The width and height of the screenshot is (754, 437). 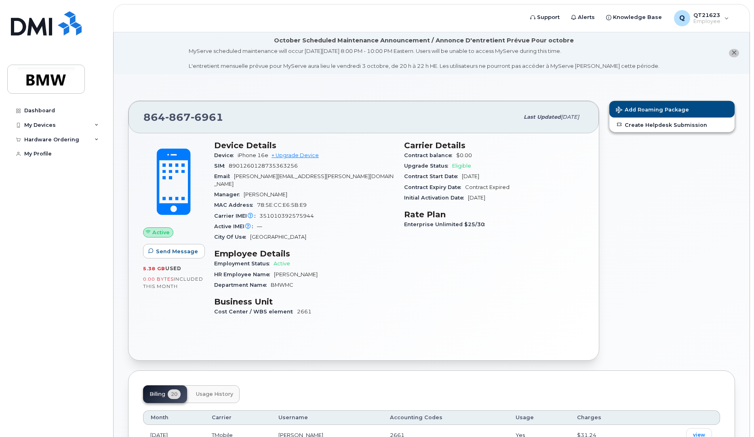 I want to click on span: Contract Start Date, so click(x=433, y=176).